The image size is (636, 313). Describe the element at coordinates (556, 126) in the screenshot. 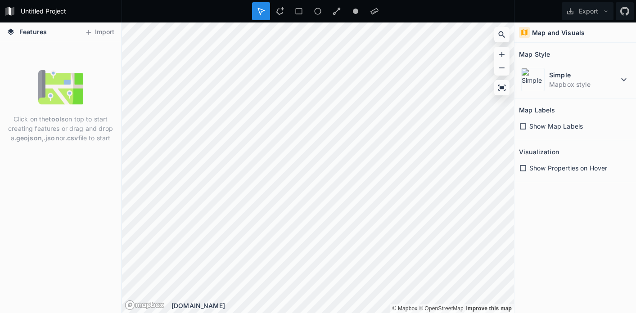

I see `span: Show Map Labels` at that location.